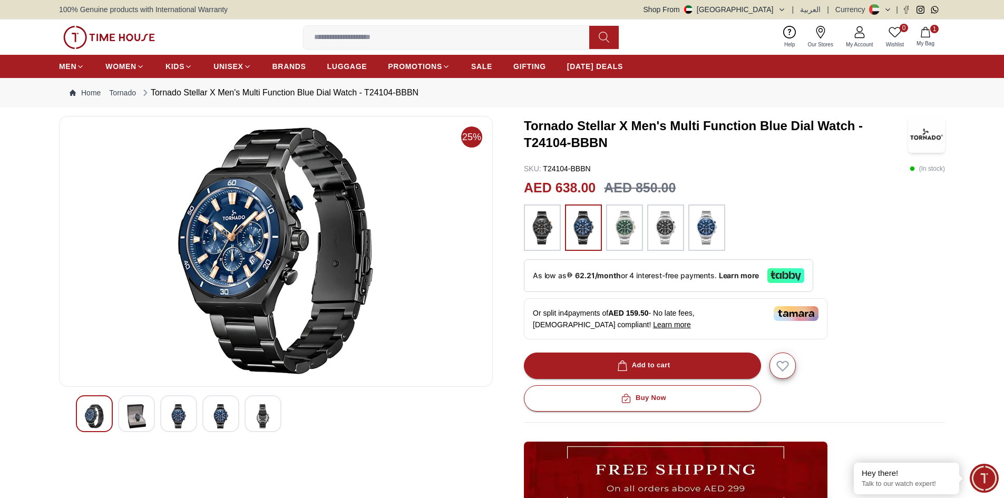 The height and width of the screenshot is (498, 1004). I want to click on span: 100% Genuine products with International Warranty, so click(143, 9).